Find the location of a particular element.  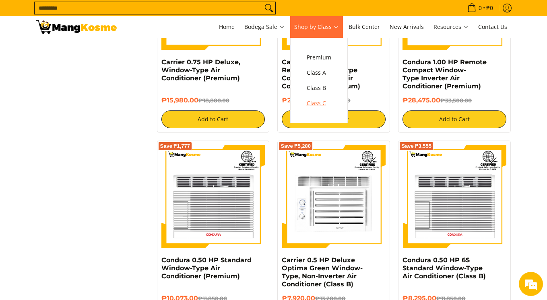

a: Carrier 0.75 HP Deluxe, Window-Type Air Conditioner (Premium) is located at coordinates (201, 70).